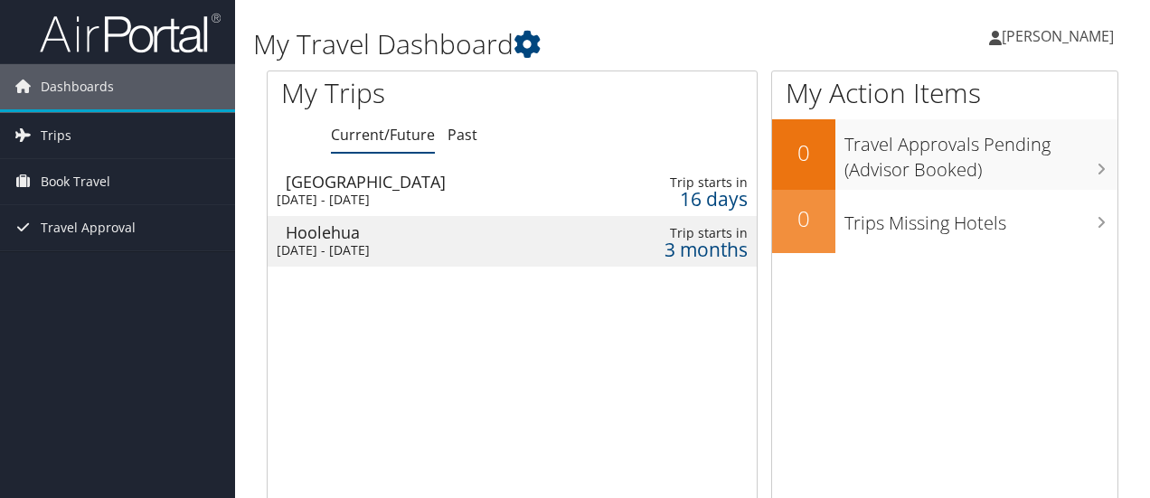 This screenshot has width=1150, height=498. What do you see at coordinates (981, 153) in the screenshot?
I see `h3: Travel Approvals Pending (Advisor Booked)` at bounding box center [981, 153].